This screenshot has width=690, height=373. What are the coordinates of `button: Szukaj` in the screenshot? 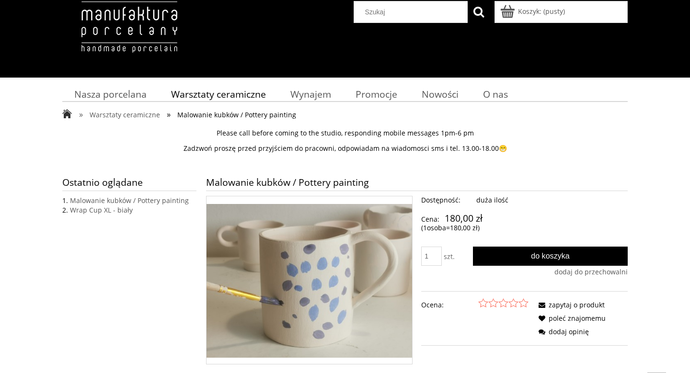 It's located at (479, 12).